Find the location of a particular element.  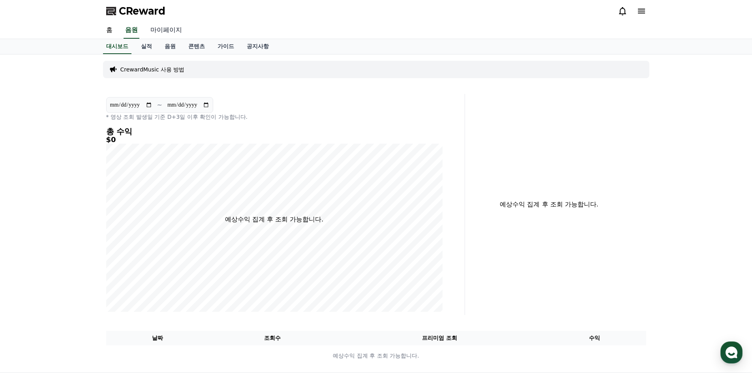

th: 프리미엄 조회 is located at coordinates (439, 338).